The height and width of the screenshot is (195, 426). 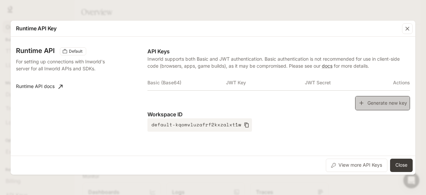 I want to click on p: For setting up connections with Inworld's server for all Inworld APIs and SDKs., so click(x=63, y=65).